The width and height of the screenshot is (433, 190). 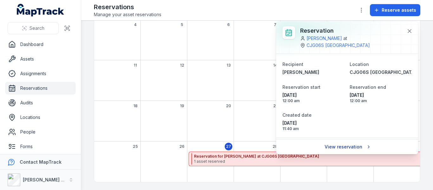 I want to click on span: 6, so click(x=228, y=25).